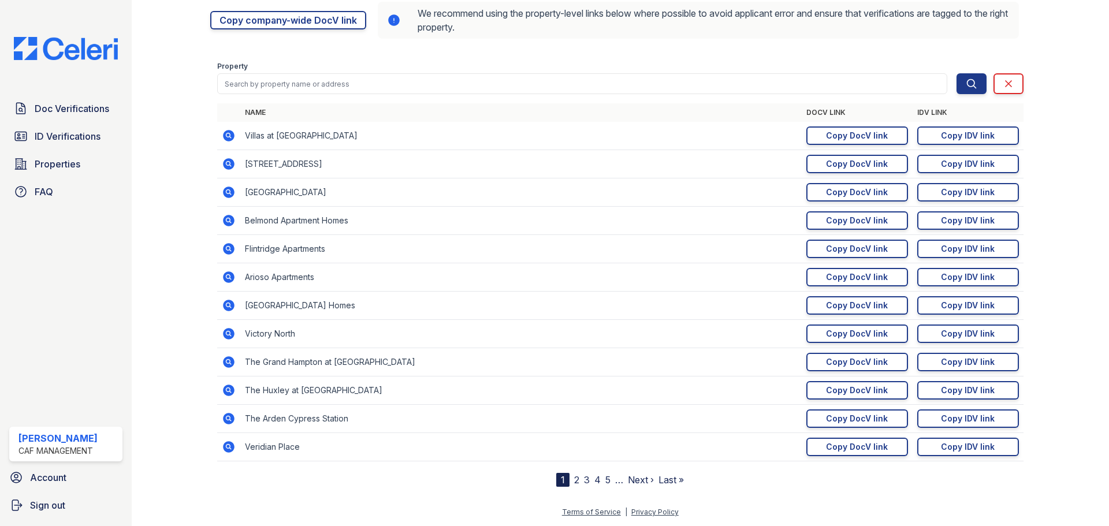  Describe the element at coordinates (521, 334) in the screenshot. I see `td: Victory North` at that location.